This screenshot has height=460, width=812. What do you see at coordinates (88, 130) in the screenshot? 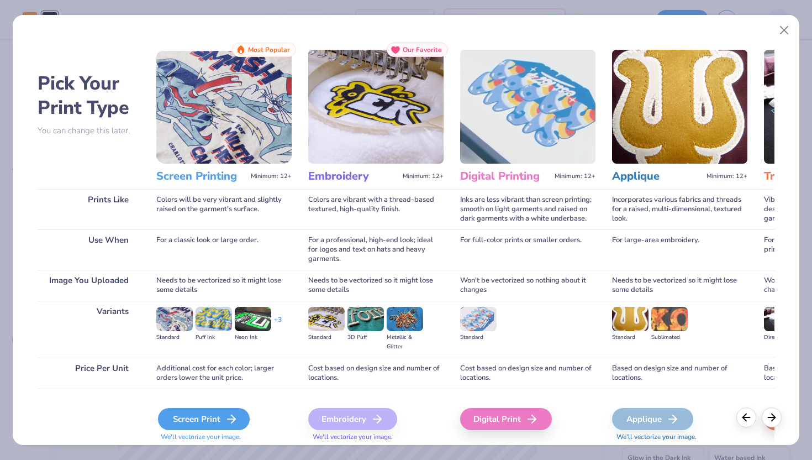
I see `p: You can change this later.` at bounding box center [88, 130].